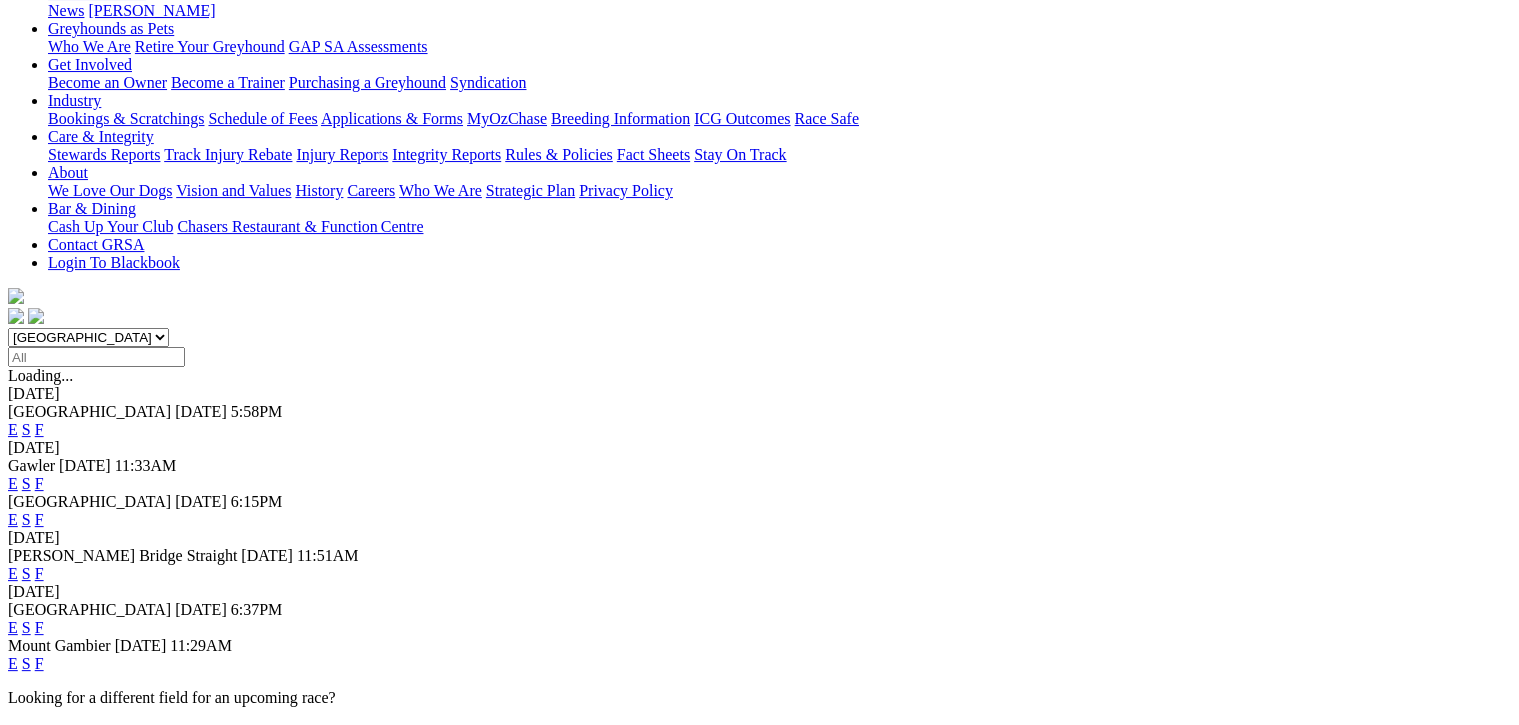  Describe the element at coordinates (201, 645) in the screenshot. I see `span: 11:29AM` at that location.